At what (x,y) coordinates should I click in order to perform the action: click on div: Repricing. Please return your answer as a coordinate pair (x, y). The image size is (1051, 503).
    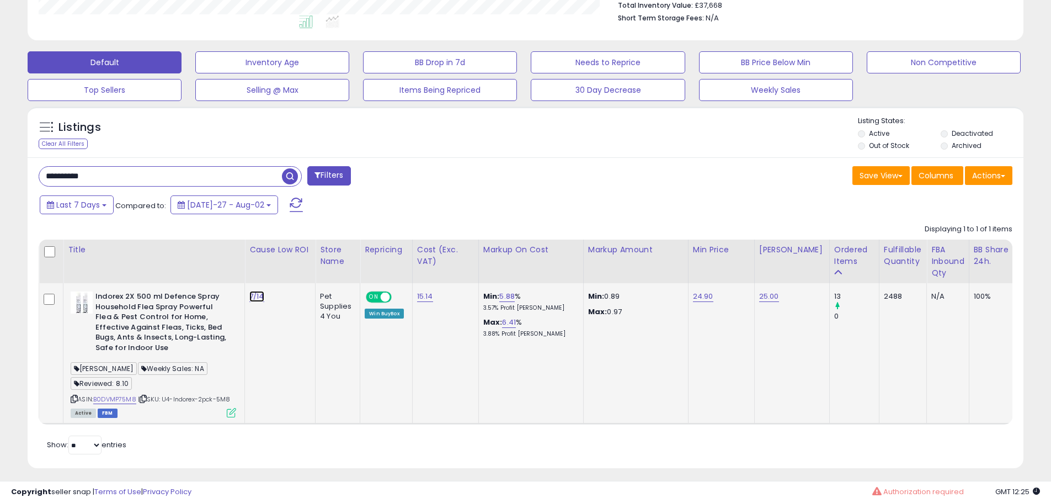
    Looking at the image, I should click on (386, 249).